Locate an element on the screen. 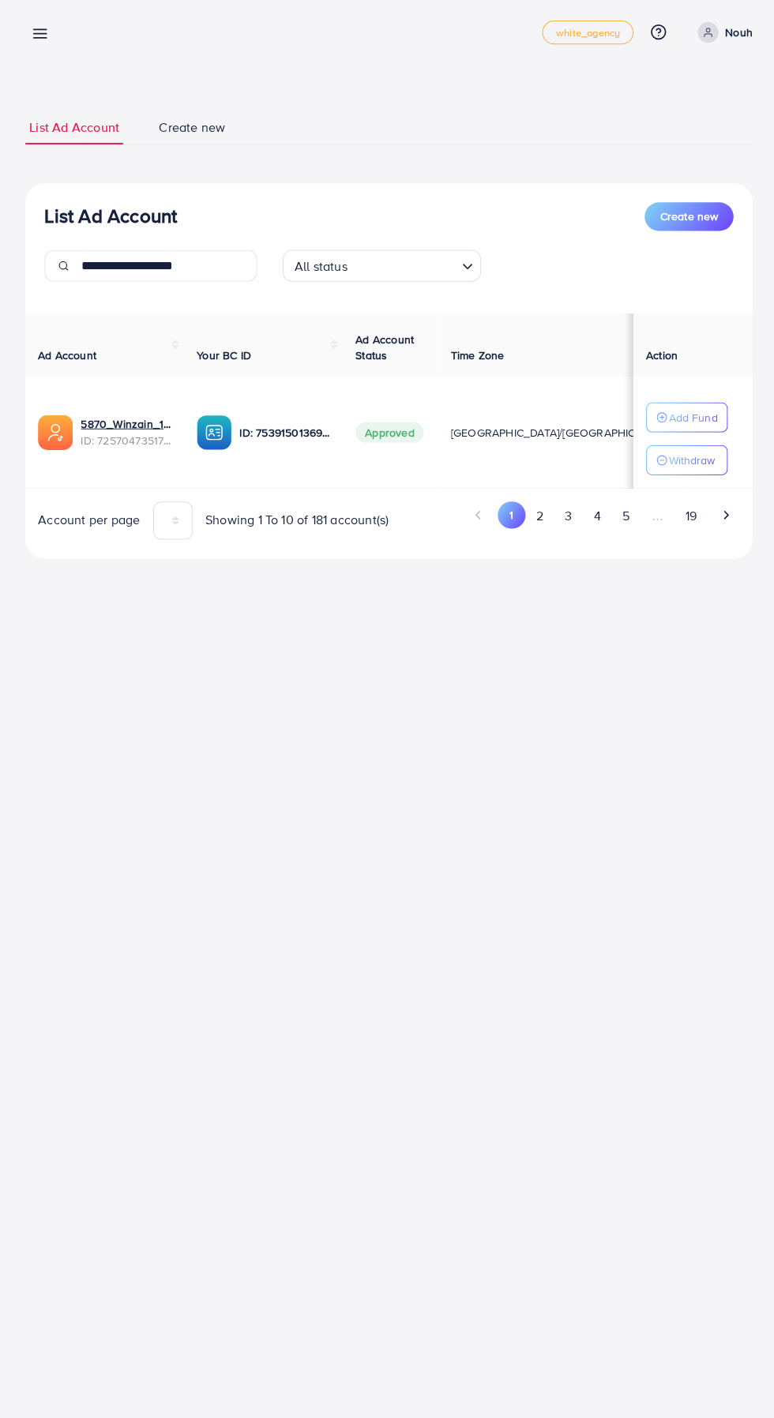  a: white_agency is located at coordinates (584, 39).